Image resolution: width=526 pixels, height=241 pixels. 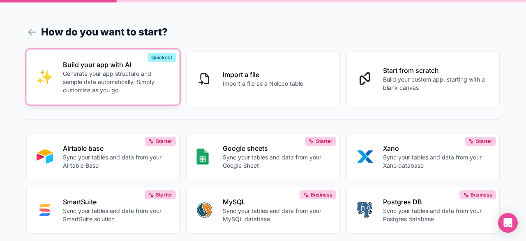 What do you see at coordinates (103, 77) in the screenshot?
I see `button: INTERNAL_WITH_AIBuild your app with AIGenerate your app structure and sample data automatically. ...` at bounding box center [103, 77].